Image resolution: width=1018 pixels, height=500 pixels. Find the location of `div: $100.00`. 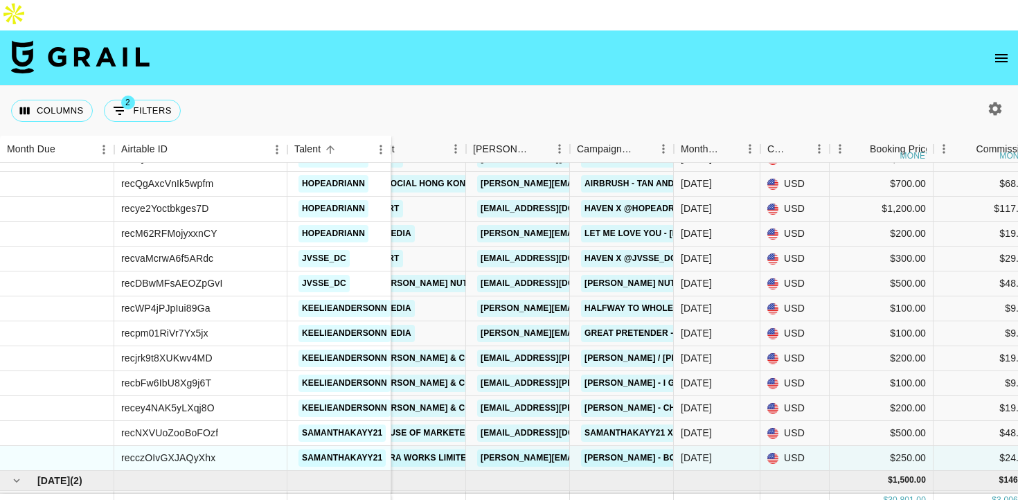

div: $100.00 is located at coordinates (882, 334).